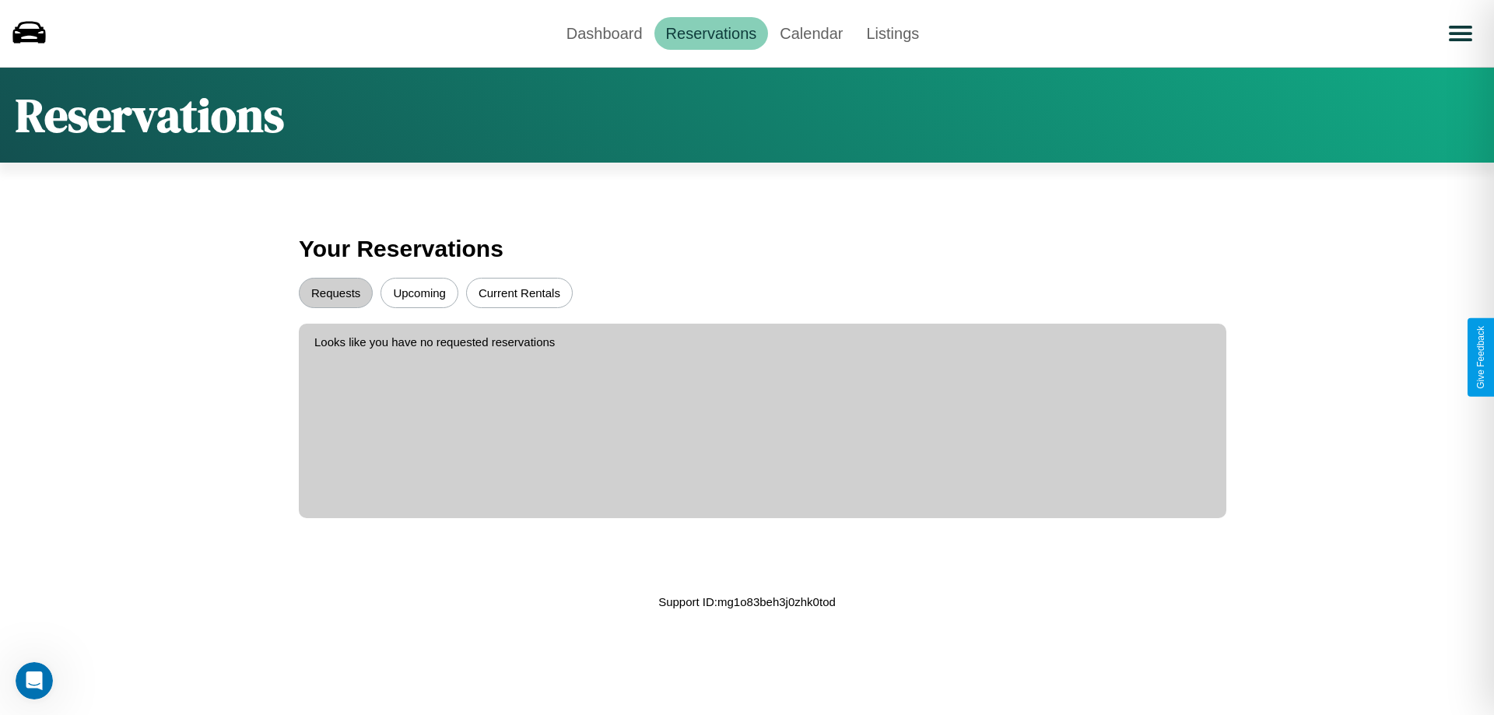  Describe the element at coordinates (892, 33) in the screenshot. I see `a: Listings` at that location.